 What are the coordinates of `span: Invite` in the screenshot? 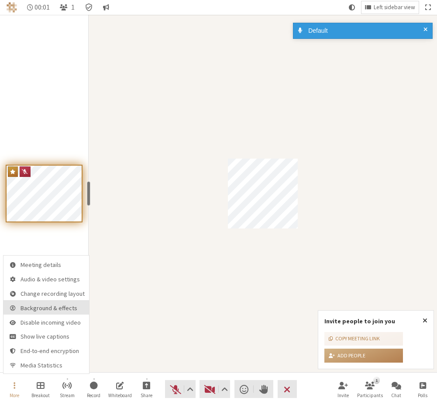 It's located at (343, 395).